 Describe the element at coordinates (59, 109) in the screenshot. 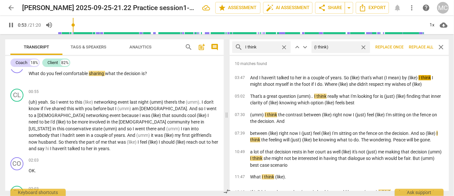

I see `span: shared` at that location.